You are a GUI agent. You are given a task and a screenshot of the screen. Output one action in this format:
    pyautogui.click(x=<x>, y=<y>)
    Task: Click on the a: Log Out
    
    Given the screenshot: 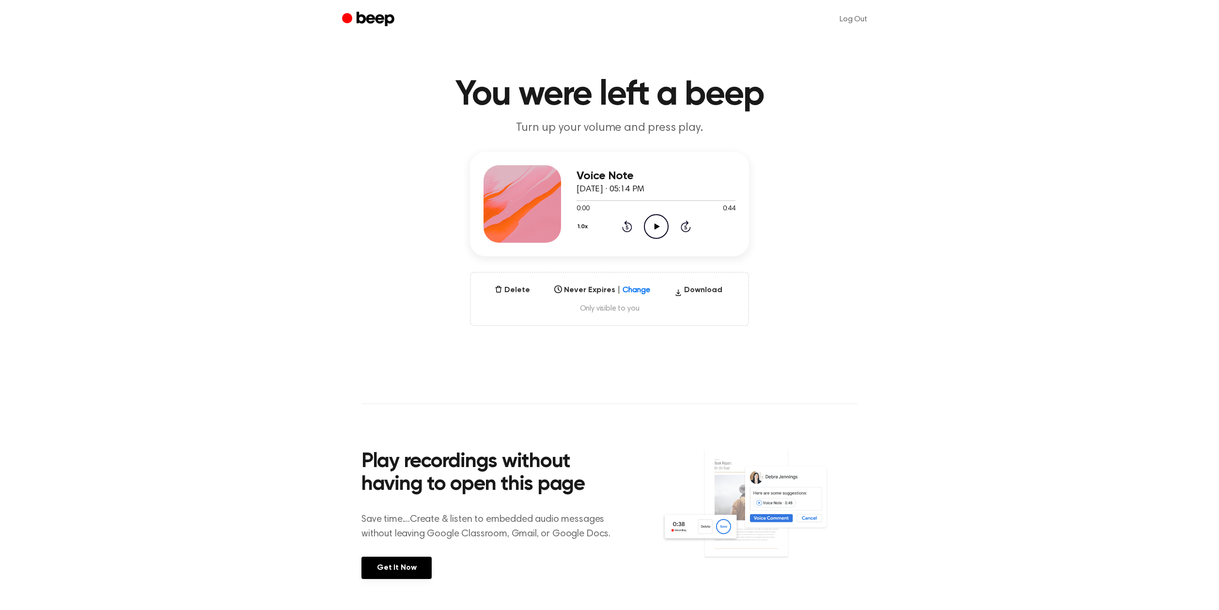 What is the action you would take?
    pyautogui.click(x=853, y=19)
    